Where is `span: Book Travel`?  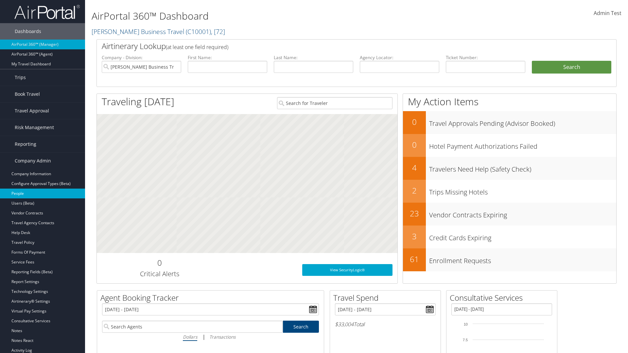 span: Book Travel is located at coordinates (27, 94).